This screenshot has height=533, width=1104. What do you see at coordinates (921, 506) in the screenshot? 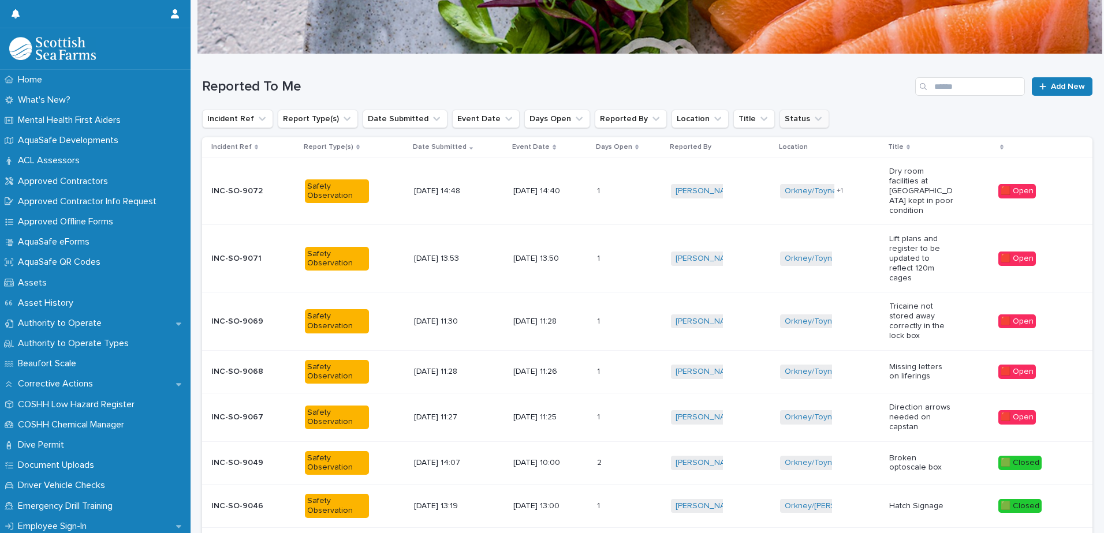
I see `p: Hatch Signage` at bounding box center [921, 506].